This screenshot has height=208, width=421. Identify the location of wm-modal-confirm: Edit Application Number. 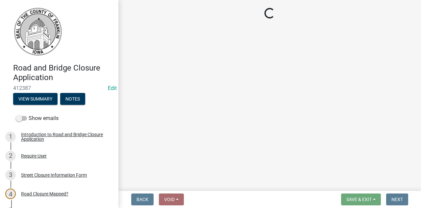
(112, 88).